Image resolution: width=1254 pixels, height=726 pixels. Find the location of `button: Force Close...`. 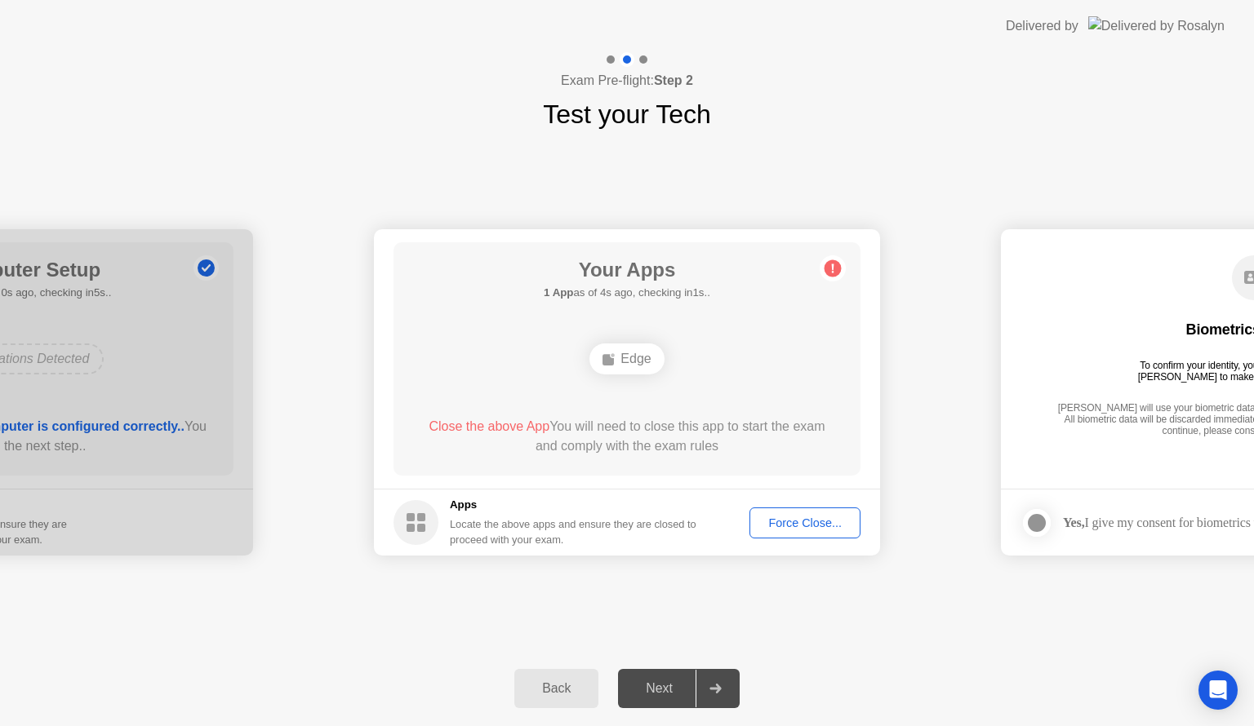

button: Force Close... is located at coordinates (805, 523).